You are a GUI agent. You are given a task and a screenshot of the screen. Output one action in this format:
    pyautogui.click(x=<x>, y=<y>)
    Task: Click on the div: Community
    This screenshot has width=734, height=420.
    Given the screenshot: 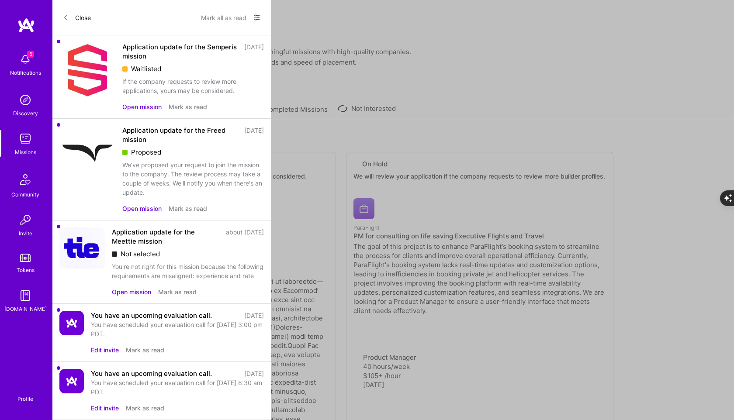 What is the action you would take?
    pyautogui.click(x=25, y=194)
    